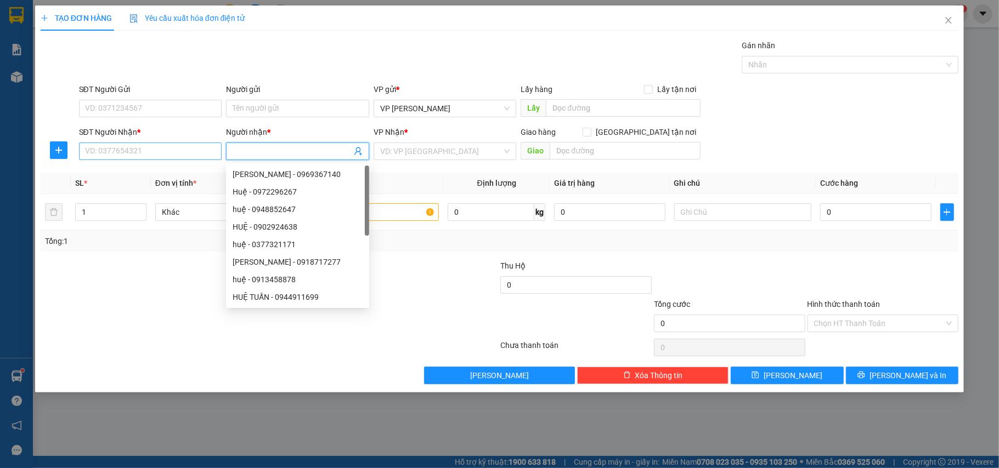 The width and height of the screenshot is (999, 468). What do you see at coordinates (540, 212) in the screenshot?
I see `span: kg` at bounding box center [540, 212].